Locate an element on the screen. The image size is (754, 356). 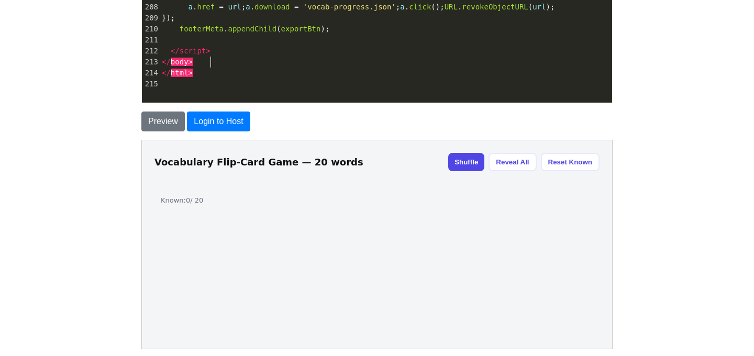
button: Reset Known is located at coordinates (428, 21).